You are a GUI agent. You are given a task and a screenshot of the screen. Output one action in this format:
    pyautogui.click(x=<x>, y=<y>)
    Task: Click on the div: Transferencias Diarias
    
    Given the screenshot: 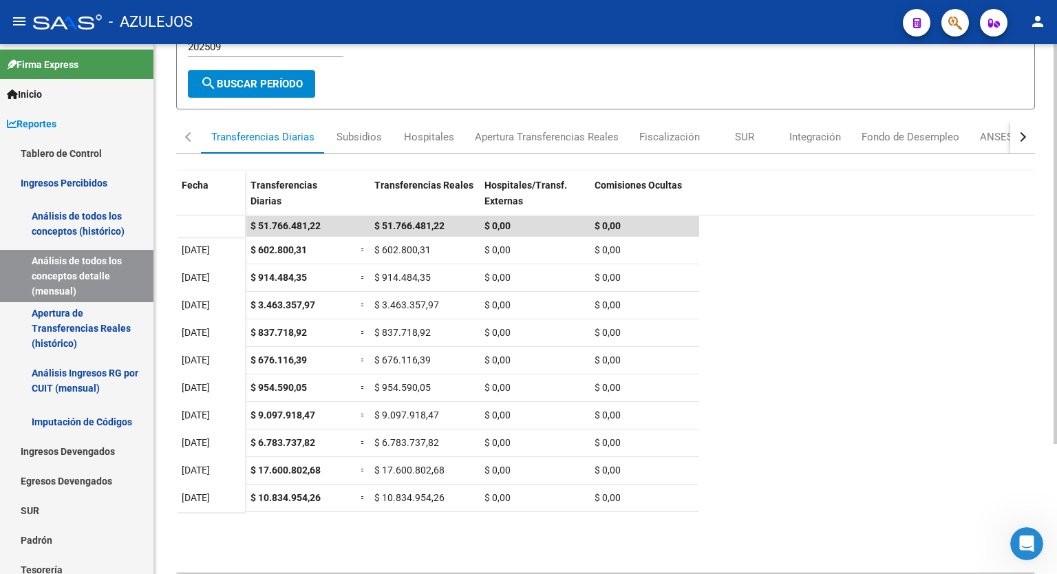 What is the action you would take?
    pyautogui.click(x=263, y=137)
    